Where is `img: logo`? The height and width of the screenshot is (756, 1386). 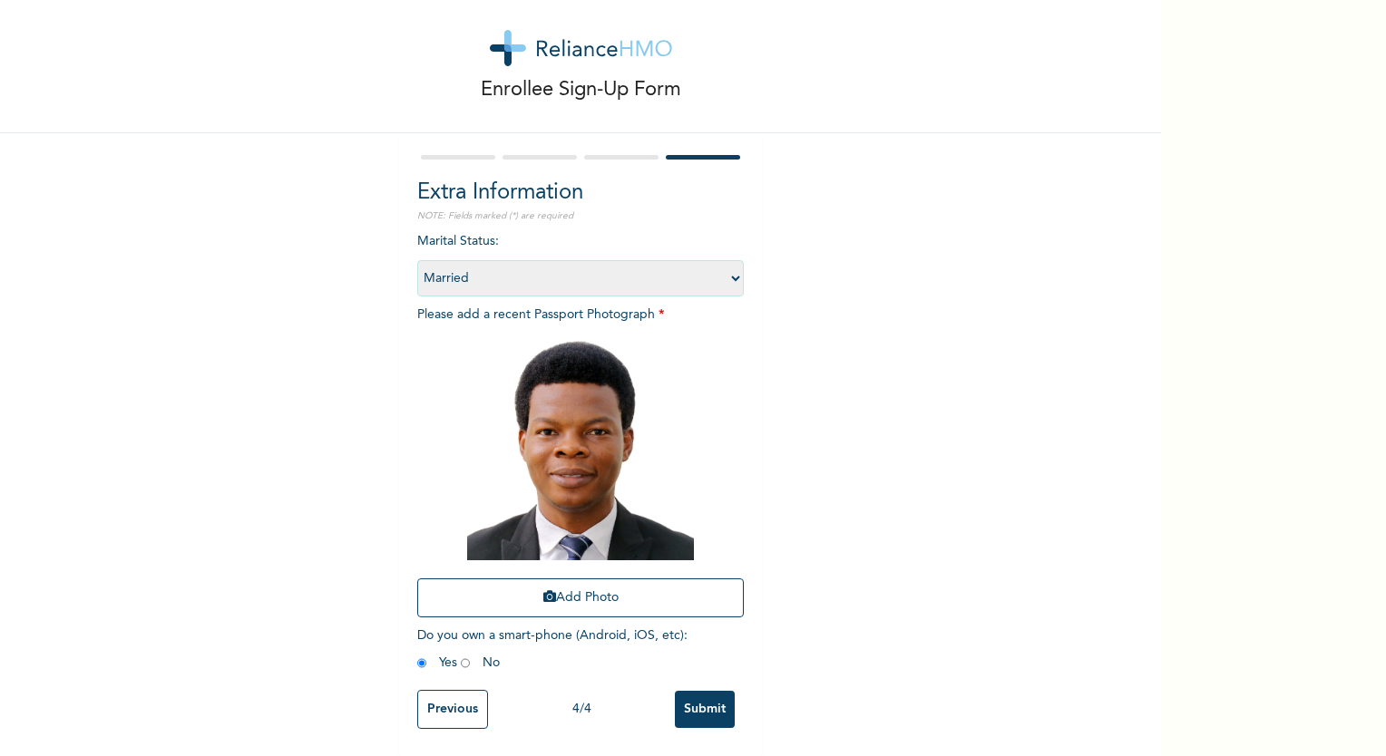 img: logo is located at coordinates (580, 48).